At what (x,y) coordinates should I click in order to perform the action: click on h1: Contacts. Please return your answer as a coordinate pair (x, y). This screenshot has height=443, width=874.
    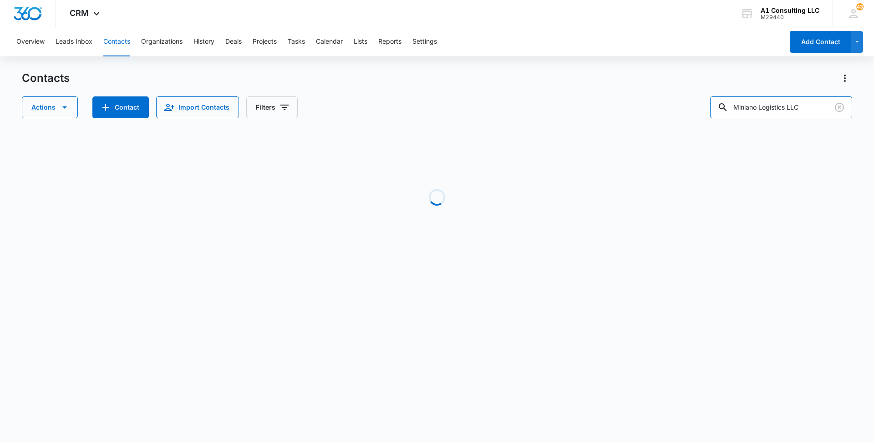
    Looking at the image, I should click on (46, 78).